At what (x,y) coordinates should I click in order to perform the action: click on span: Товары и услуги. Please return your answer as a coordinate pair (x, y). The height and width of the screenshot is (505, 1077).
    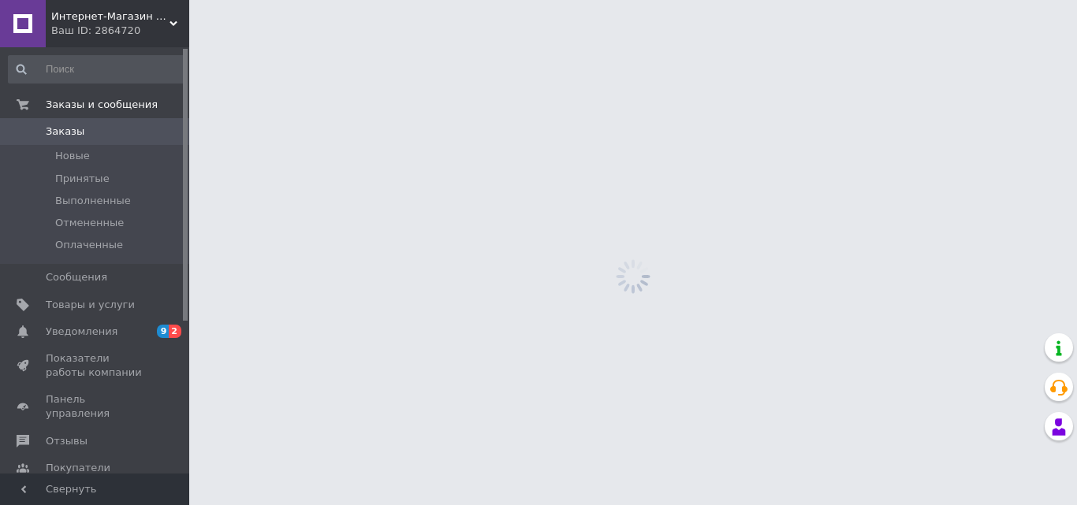
    Looking at the image, I should click on (90, 305).